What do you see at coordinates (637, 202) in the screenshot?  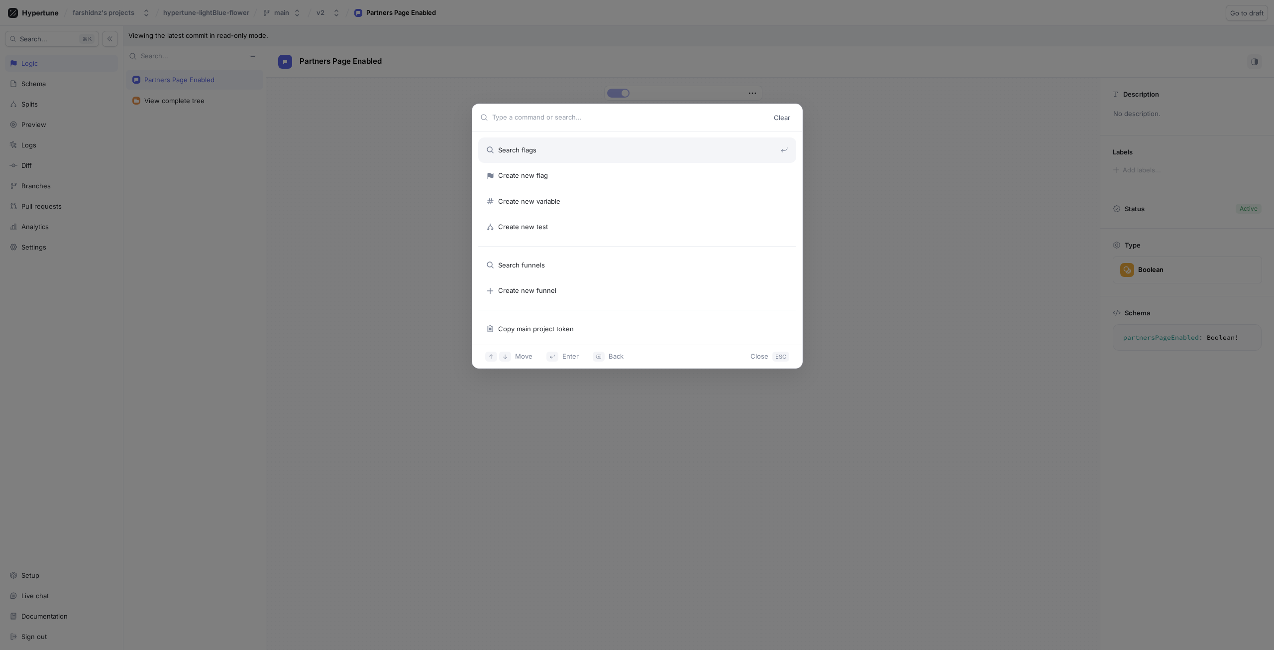 I see `div: Create new variable` at bounding box center [637, 202].